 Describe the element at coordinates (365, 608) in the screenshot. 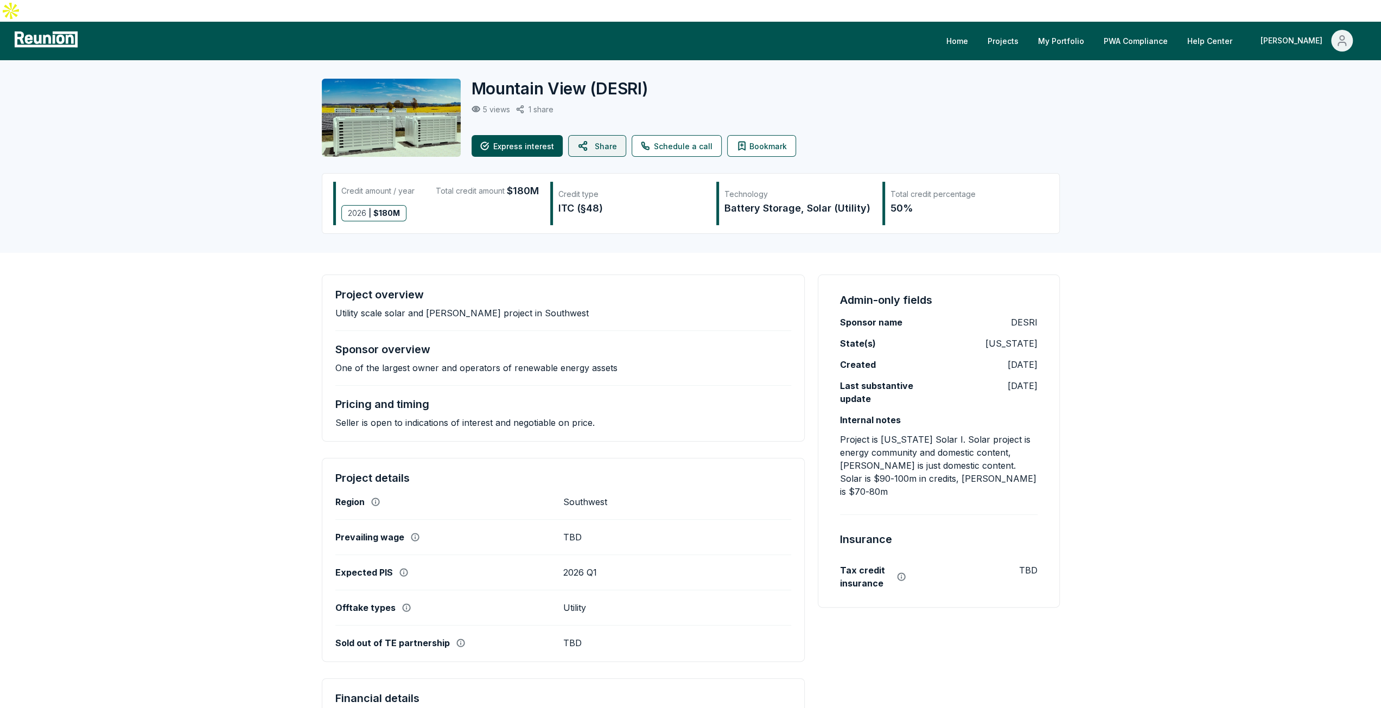

I see `label: Offtake types` at that location.